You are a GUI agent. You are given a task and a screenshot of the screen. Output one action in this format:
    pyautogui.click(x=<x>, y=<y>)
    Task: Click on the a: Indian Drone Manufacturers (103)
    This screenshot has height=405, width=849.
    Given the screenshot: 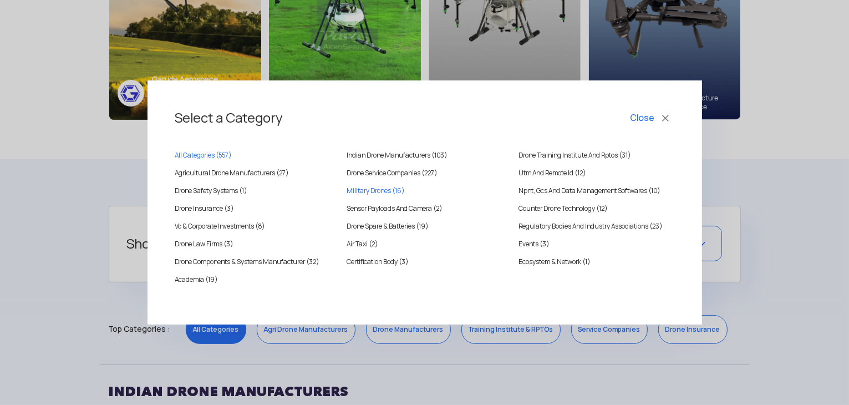 What is the action you would take?
    pyautogui.click(x=424, y=155)
    